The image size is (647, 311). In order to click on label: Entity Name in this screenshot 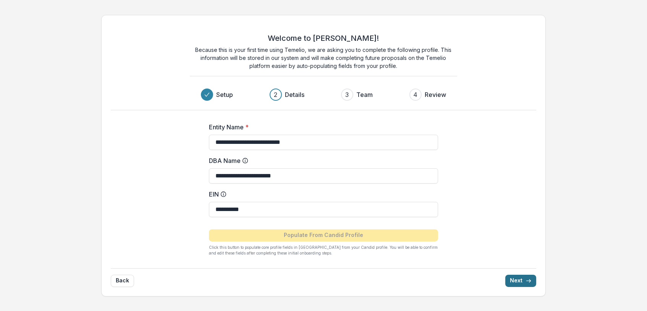, I will do `click(321, 127)`.